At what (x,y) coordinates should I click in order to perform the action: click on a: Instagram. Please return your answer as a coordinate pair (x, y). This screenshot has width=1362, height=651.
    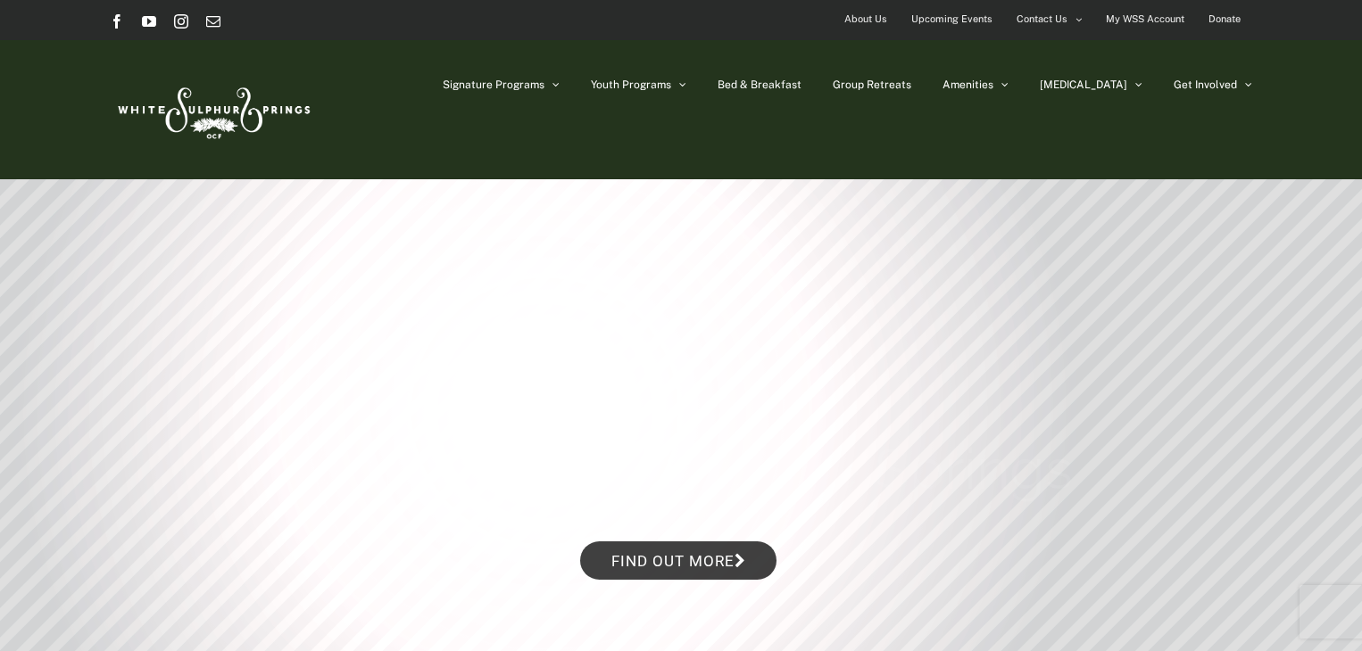
    Looking at the image, I should click on (181, 21).